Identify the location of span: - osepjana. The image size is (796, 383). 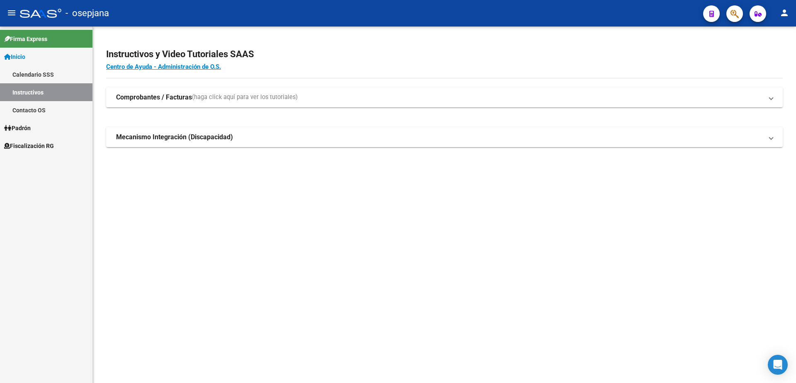
(87, 13).